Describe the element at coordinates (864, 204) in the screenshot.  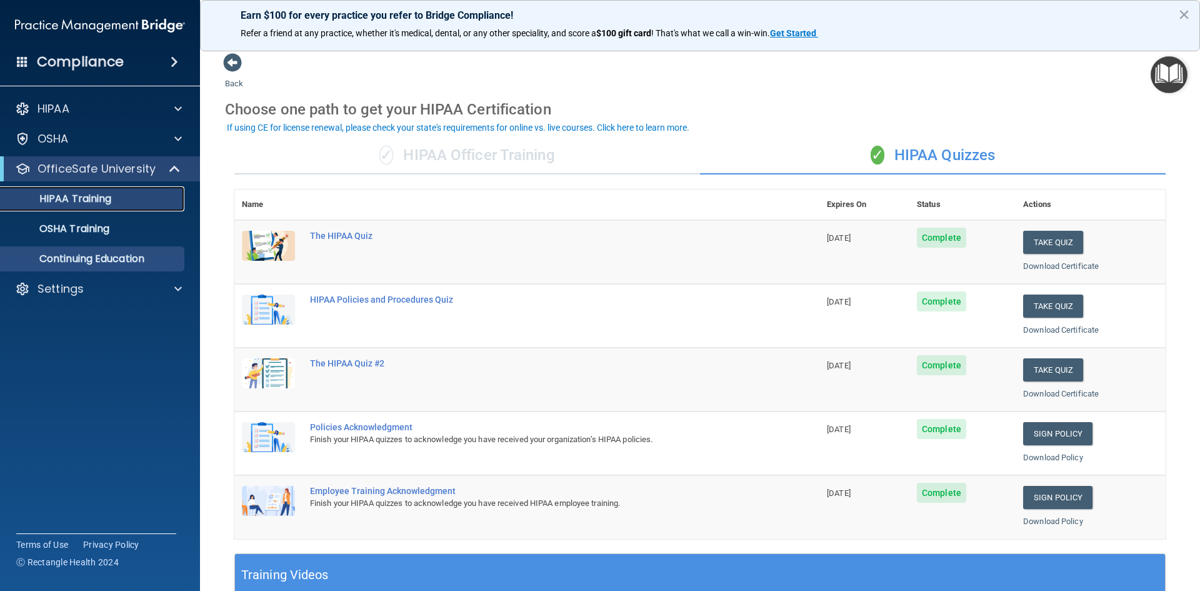
I see `th: Expires On` at that location.